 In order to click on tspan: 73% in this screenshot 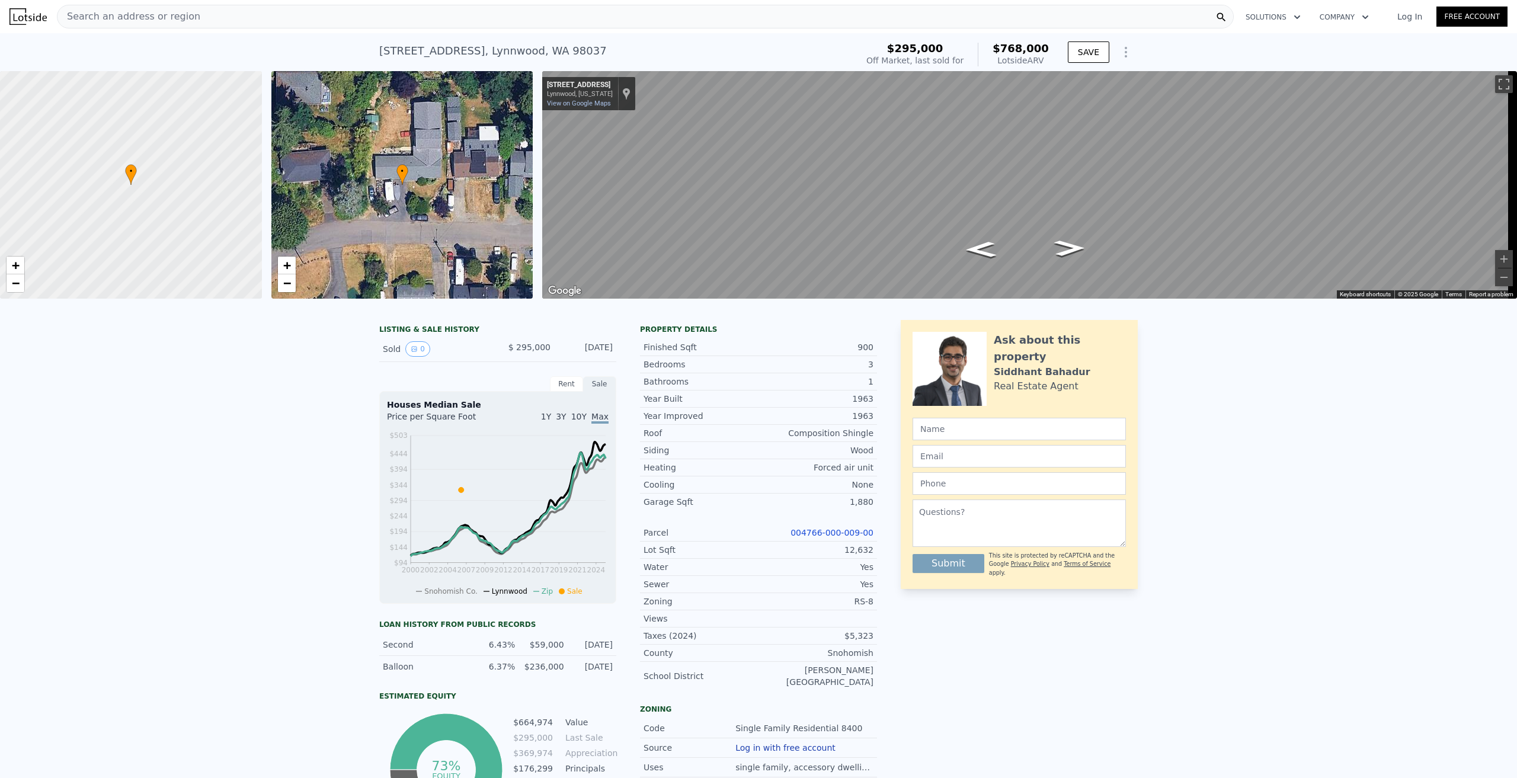, I will do `click(446, 766)`.